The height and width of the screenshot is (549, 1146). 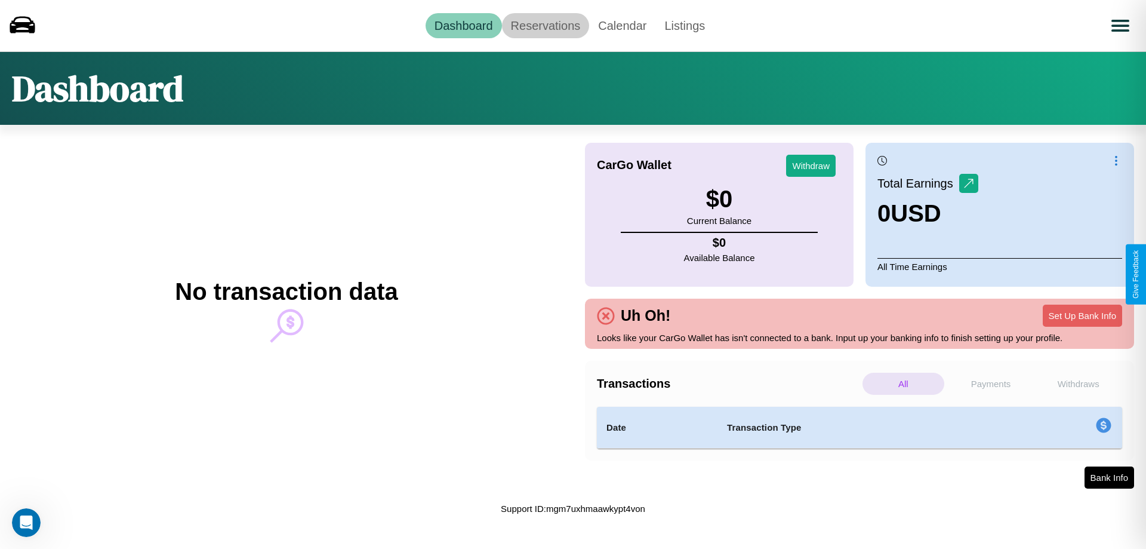 What do you see at coordinates (1082, 315) in the screenshot?
I see `button: Set Up Bank Info` at bounding box center [1082, 315].